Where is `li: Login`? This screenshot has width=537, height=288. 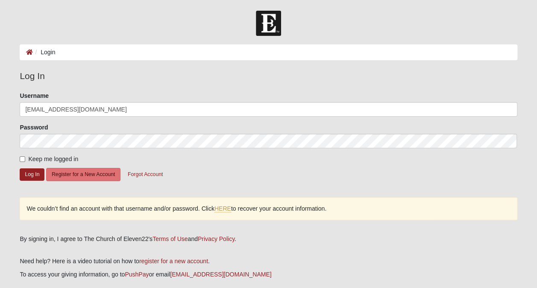 li: Login is located at coordinates (44, 52).